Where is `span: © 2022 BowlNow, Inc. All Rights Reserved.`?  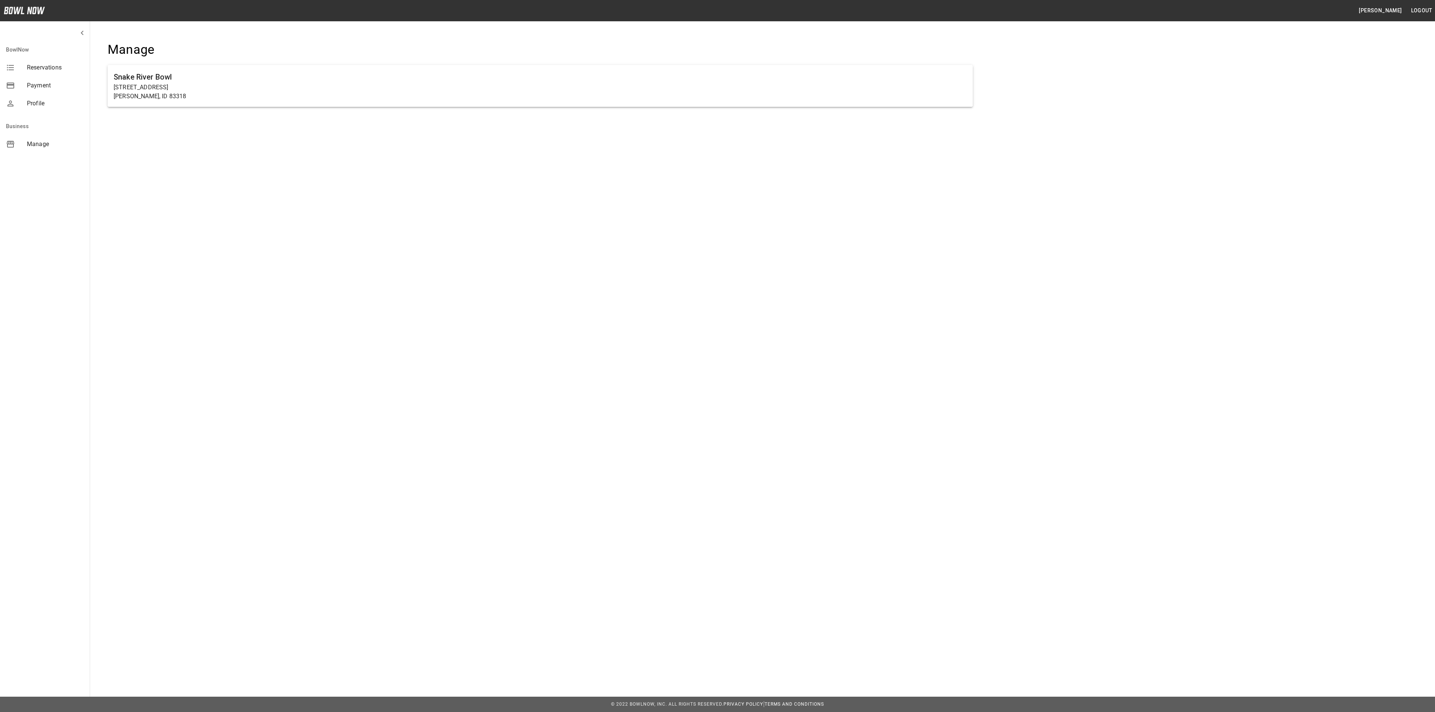 span: © 2022 BowlNow, Inc. All Rights Reserved. is located at coordinates (667, 704).